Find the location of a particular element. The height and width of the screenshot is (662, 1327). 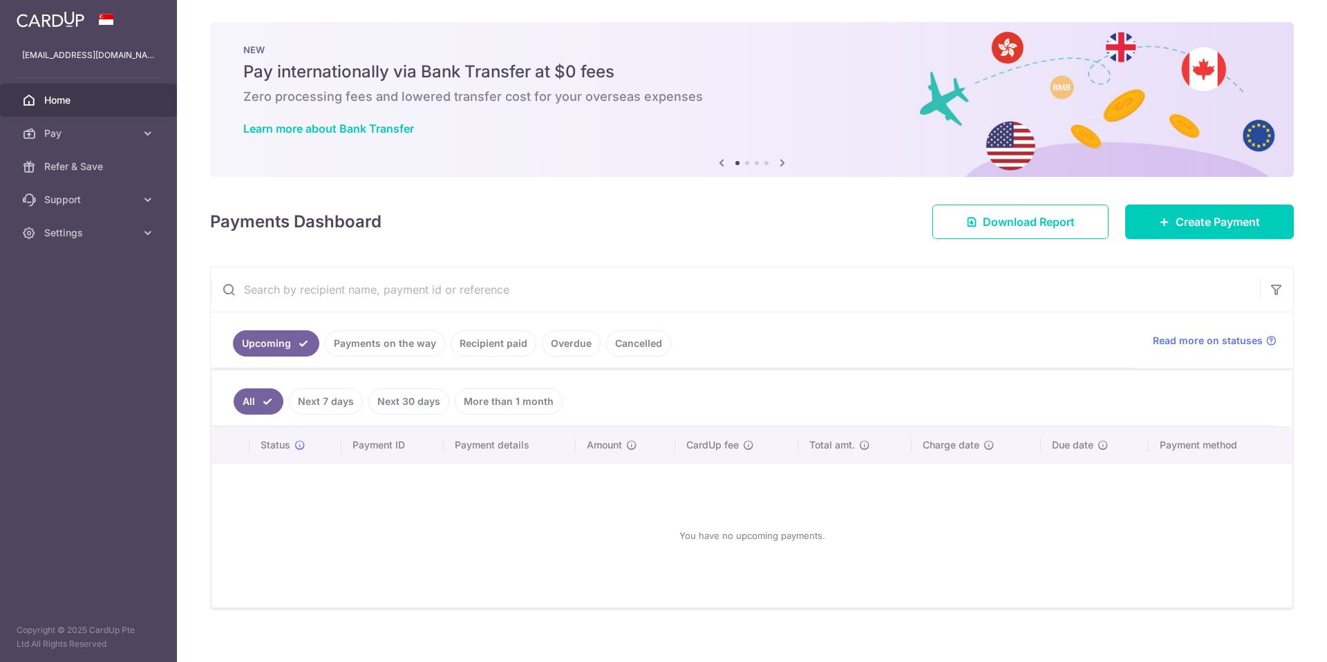

span: Pay is located at coordinates (90, 133).